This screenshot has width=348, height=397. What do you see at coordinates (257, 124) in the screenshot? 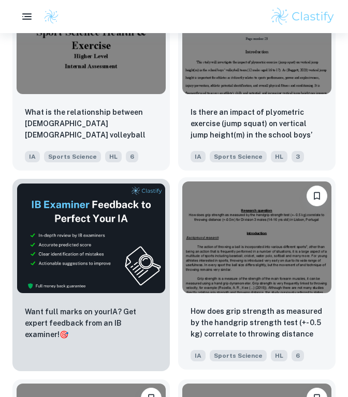
I see `p: Is there an impact of plyometric exercise (jump squat) on vertical jump height(m) in the school b...` at bounding box center [257, 124].